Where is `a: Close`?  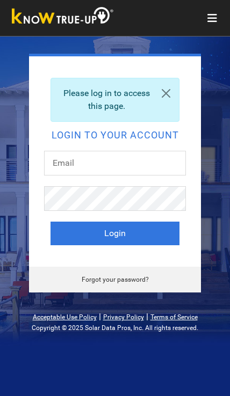
a: Close is located at coordinates (166, 93).